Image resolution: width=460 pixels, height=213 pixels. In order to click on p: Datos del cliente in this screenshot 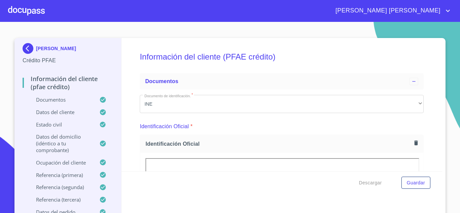, I will do `click(61, 112)`.